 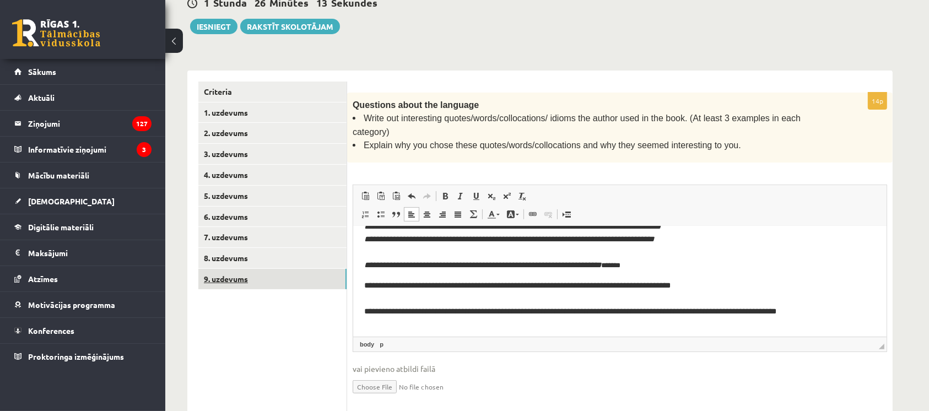 I want to click on button: Iesniegt, so click(x=214, y=26).